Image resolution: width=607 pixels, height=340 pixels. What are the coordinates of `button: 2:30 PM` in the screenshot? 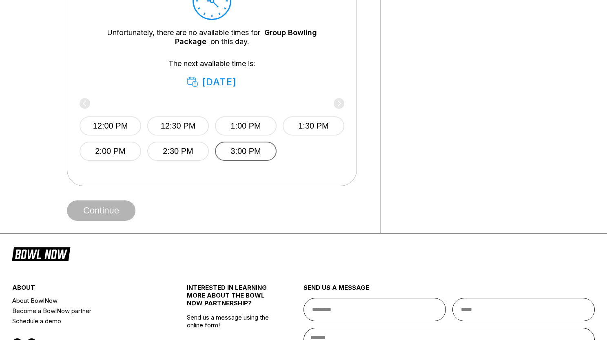 It's located at (178, 151).